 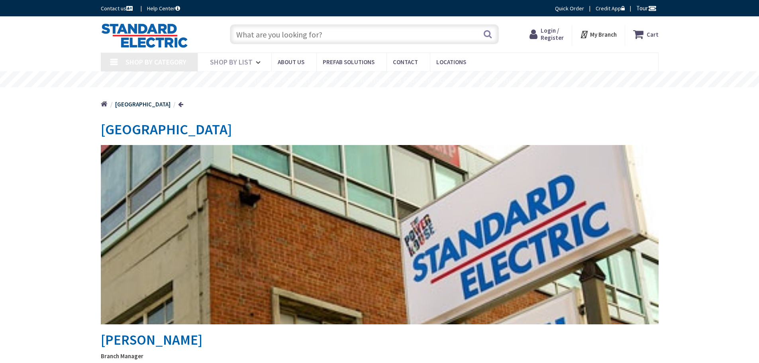 What do you see at coordinates (546, 34) in the screenshot?
I see `a: Login / Register` at bounding box center [546, 34].